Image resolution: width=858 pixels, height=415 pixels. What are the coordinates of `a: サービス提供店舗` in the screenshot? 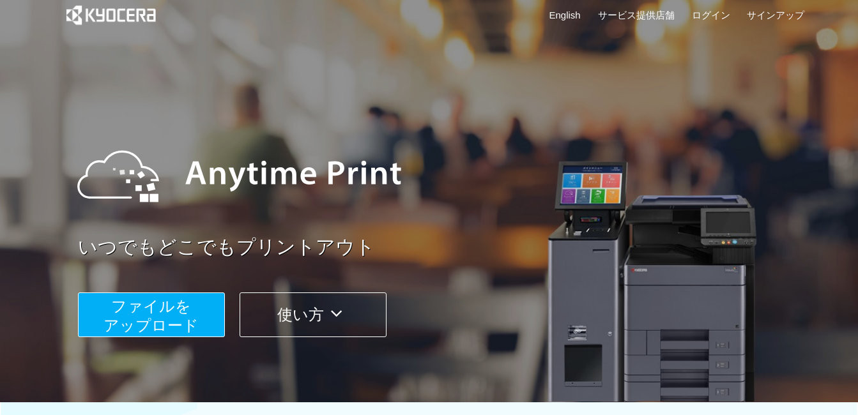 It's located at (636, 15).